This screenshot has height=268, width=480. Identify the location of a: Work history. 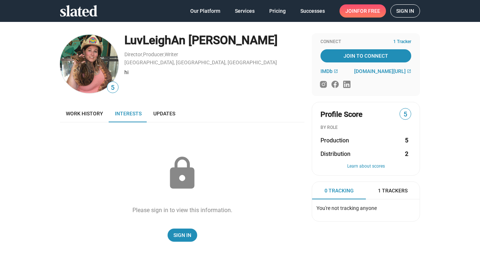
(84, 114).